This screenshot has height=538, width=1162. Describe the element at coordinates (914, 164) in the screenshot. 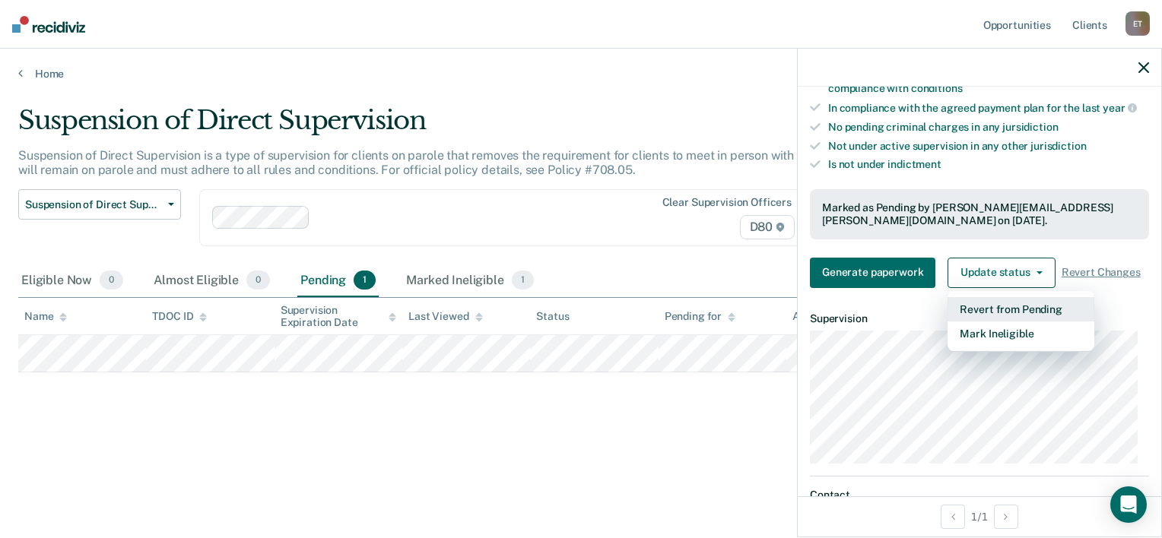

I see `span: indictment` at that location.